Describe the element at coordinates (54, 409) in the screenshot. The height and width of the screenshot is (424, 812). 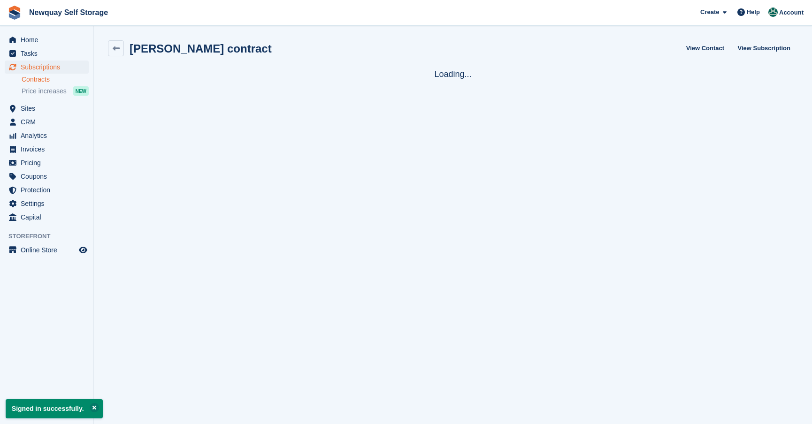
I see `p: Signed in successfully.` at that location.